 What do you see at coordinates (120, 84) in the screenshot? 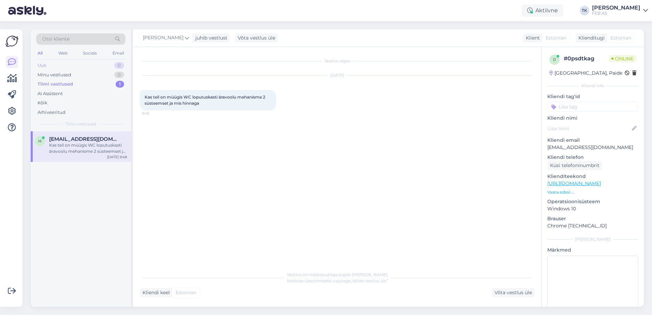
I see `div: 1` at bounding box center [120, 84].